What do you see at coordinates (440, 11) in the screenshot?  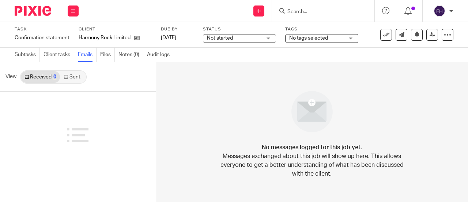 I see `img: svg%3E` at bounding box center [440, 11].